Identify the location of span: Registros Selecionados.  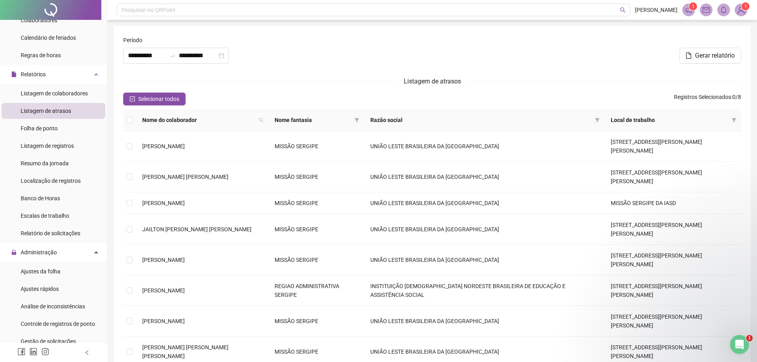
(703, 97).